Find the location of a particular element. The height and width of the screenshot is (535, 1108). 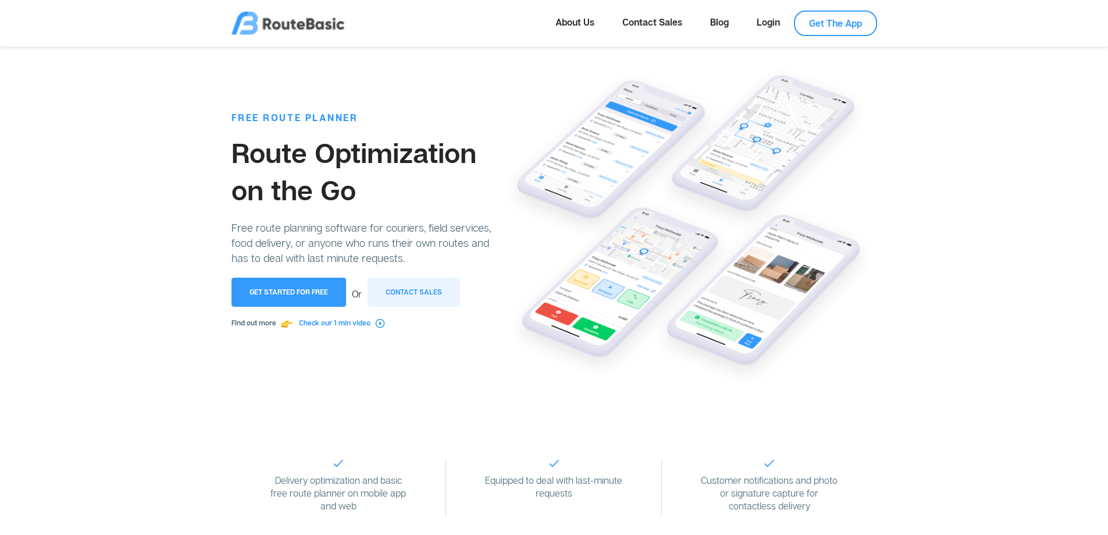

p: Delivery optimization and basic free route planner on mobile app and web is located at coordinates (339, 493).